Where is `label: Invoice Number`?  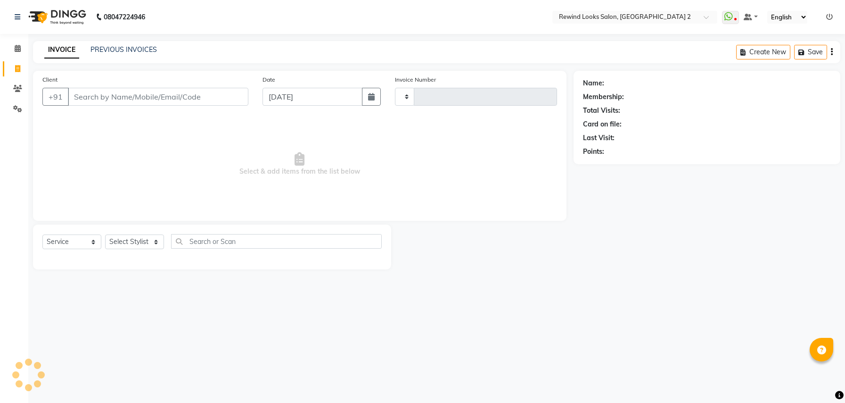 label: Invoice Number is located at coordinates (415, 80).